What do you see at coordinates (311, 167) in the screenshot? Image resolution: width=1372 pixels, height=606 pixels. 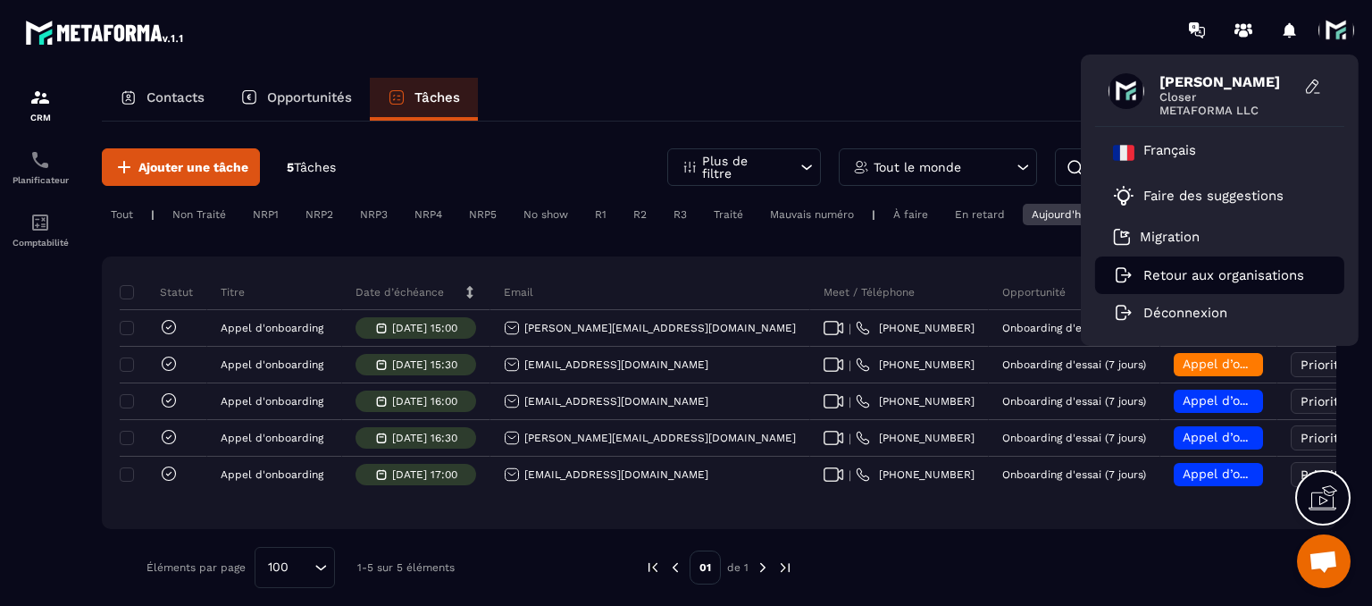 I see `p: 5` at bounding box center [311, 167].